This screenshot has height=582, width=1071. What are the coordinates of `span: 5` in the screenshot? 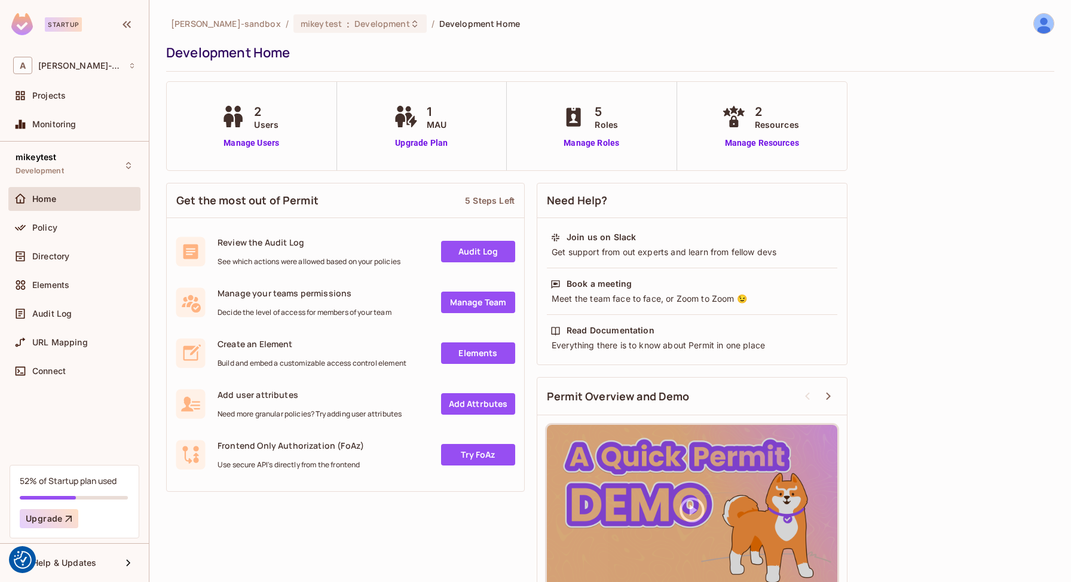 It's located at (606, 112).